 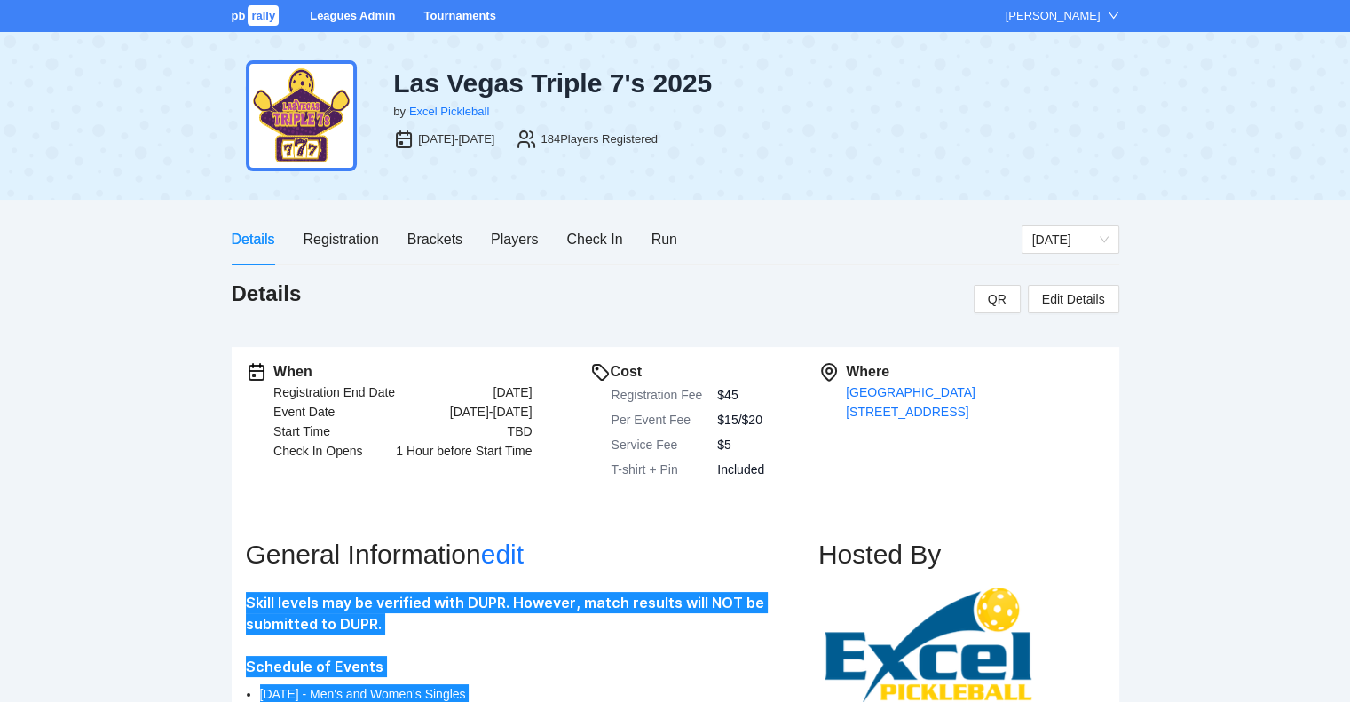 What do you see at coordinates (1071, 240) in the screenshot?
I see `span: Friday` at bounding box center [1071, 240].